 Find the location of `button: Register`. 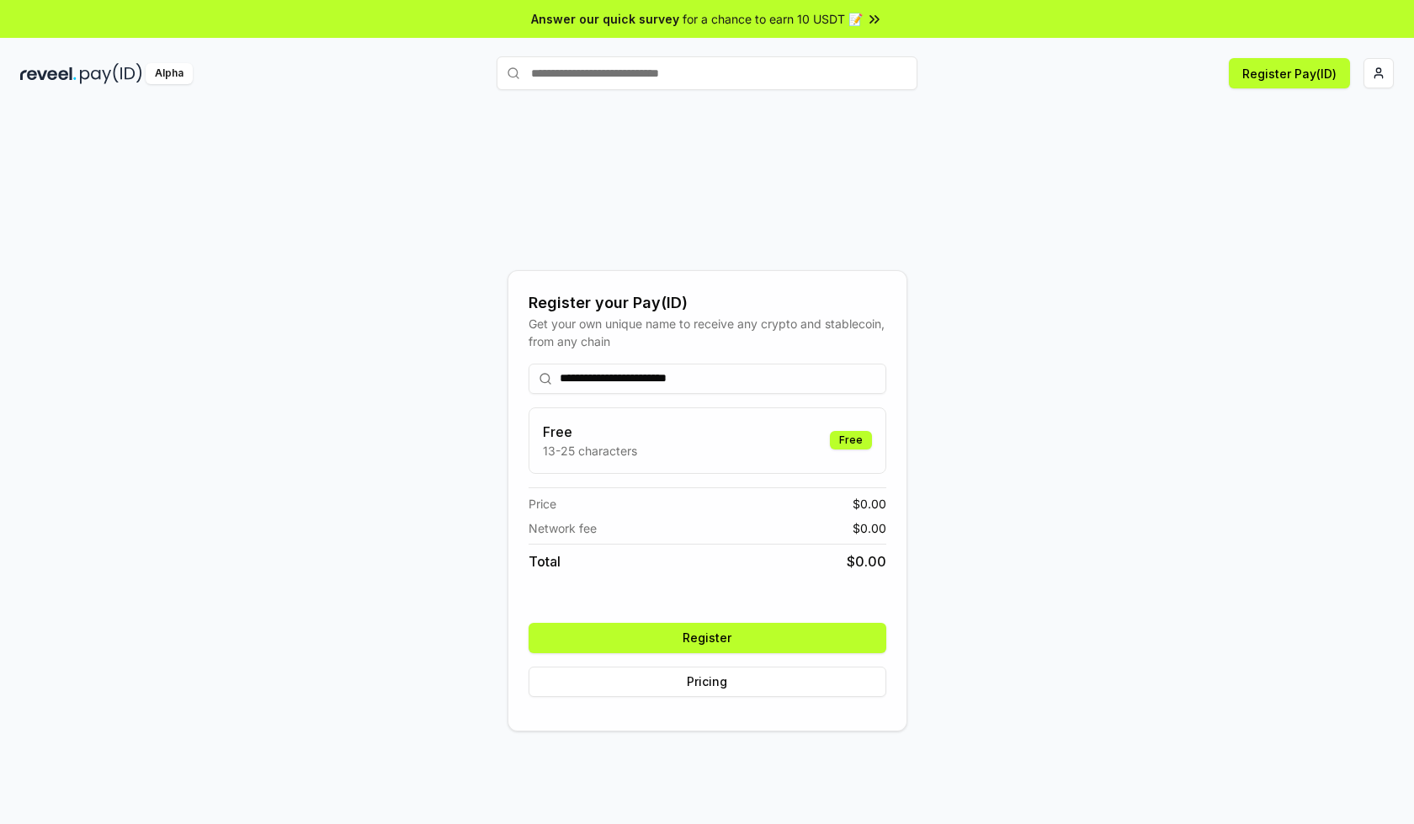

button: Register is located at coordinates (707, 638).